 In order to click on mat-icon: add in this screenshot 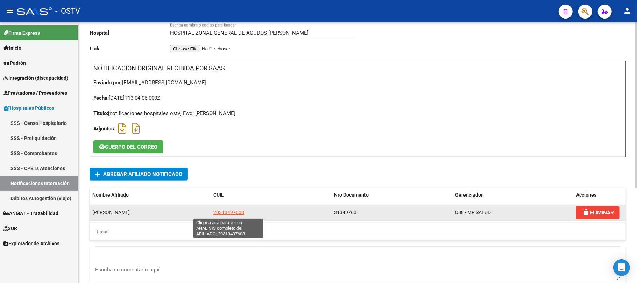, I will do `click(98, 174)`.